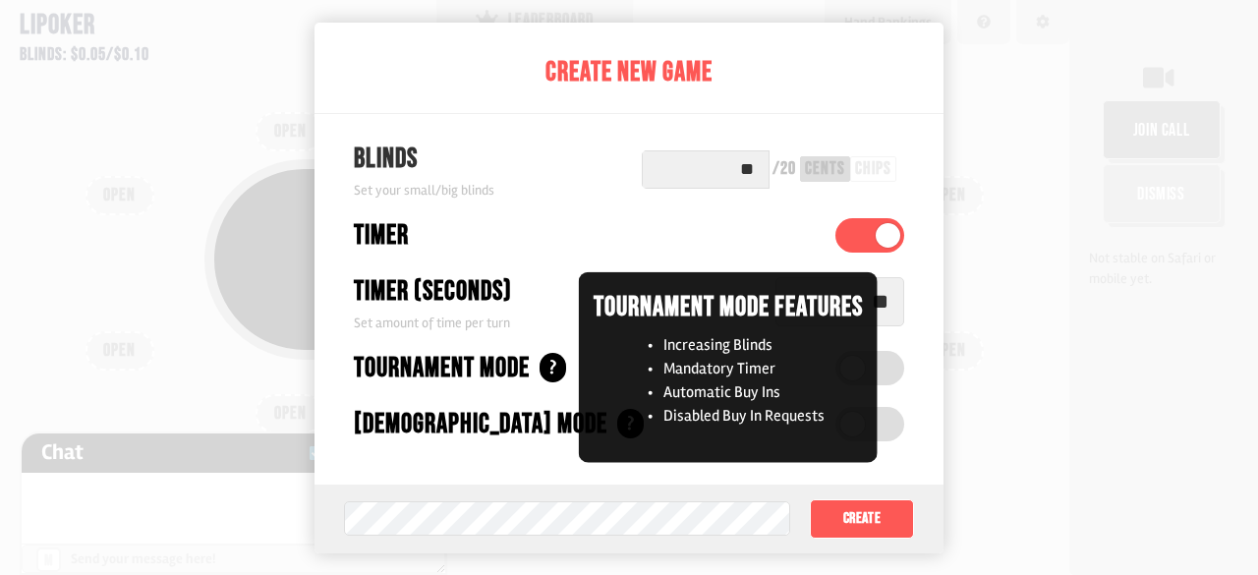 Image resolution: width=1258 pixels, height=575 pixels. I want to click on div: chips, so click(873, 169).